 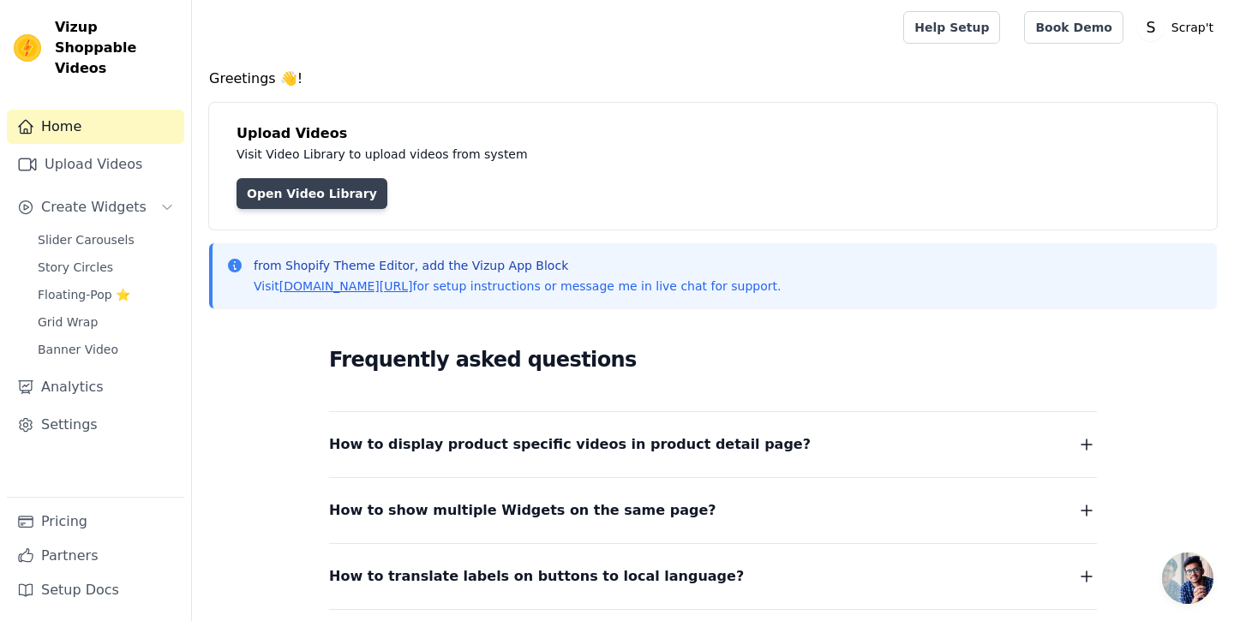 What do you see at coordinates (95, 127) in the screenshot?
I see `a: Home` at bounding box center [95, 127].